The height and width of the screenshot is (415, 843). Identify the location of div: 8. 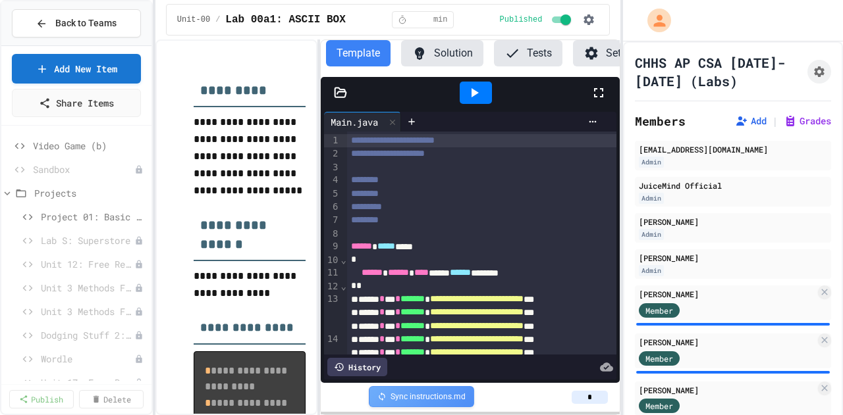
(332, 234).